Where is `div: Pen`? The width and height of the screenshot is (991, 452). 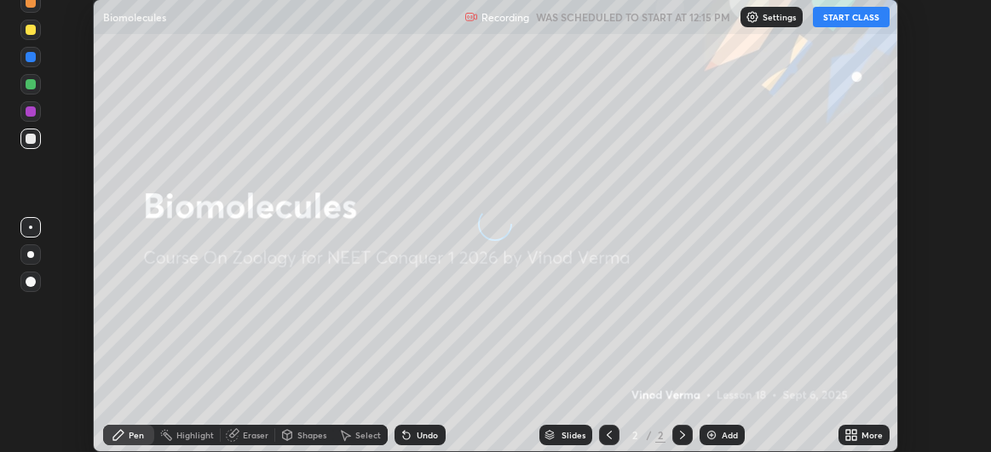 div: Pen is located at coordinates (136, 435).